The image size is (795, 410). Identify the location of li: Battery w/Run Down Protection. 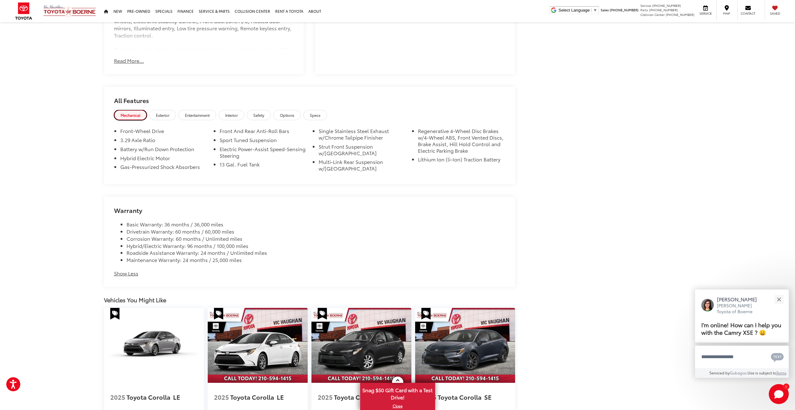
(164, 150).